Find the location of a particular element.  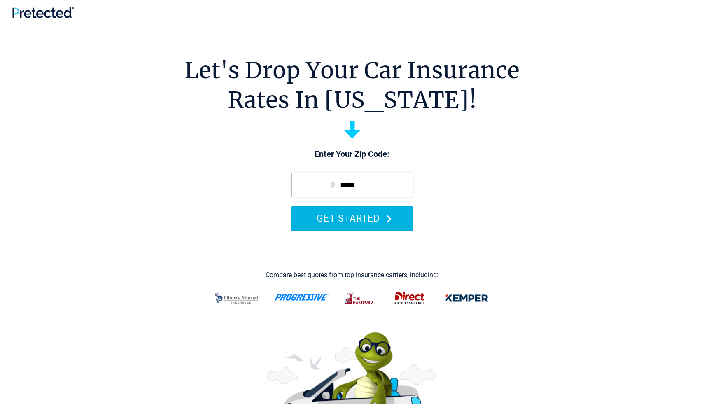

input: zip code is located at coordinates (352, 185).